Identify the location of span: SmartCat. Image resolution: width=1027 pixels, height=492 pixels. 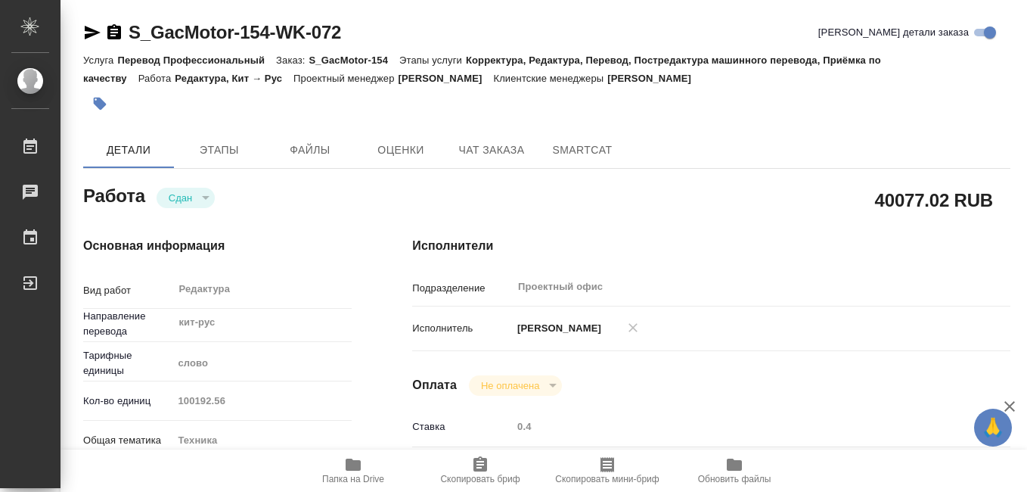
(582, 150).